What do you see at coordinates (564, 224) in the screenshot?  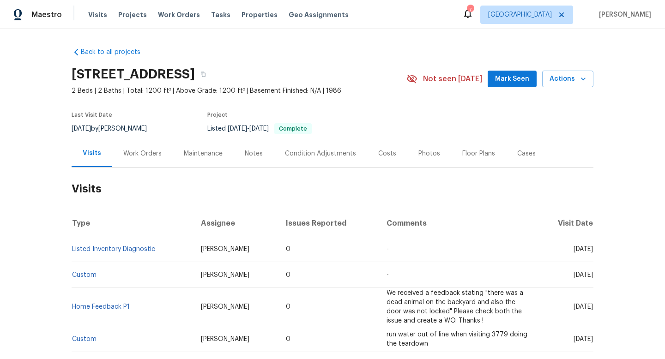 I see `th: Visit Date` at bounding box center [564, 224].